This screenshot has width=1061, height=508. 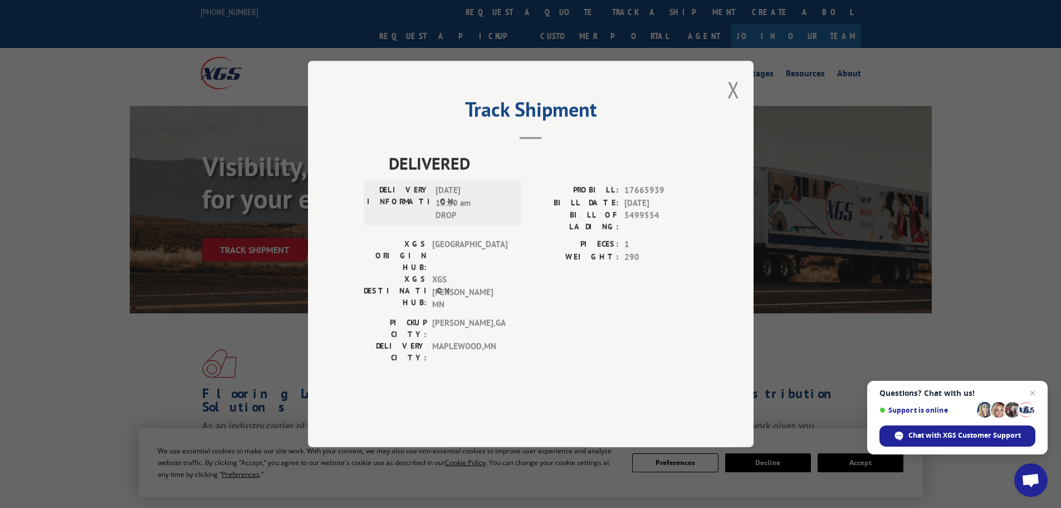 What do you see at coordinates (395, 255) in the screenshot?
I see `label: XGS ORIGIN HUB:` at bounding box center [395, 255].